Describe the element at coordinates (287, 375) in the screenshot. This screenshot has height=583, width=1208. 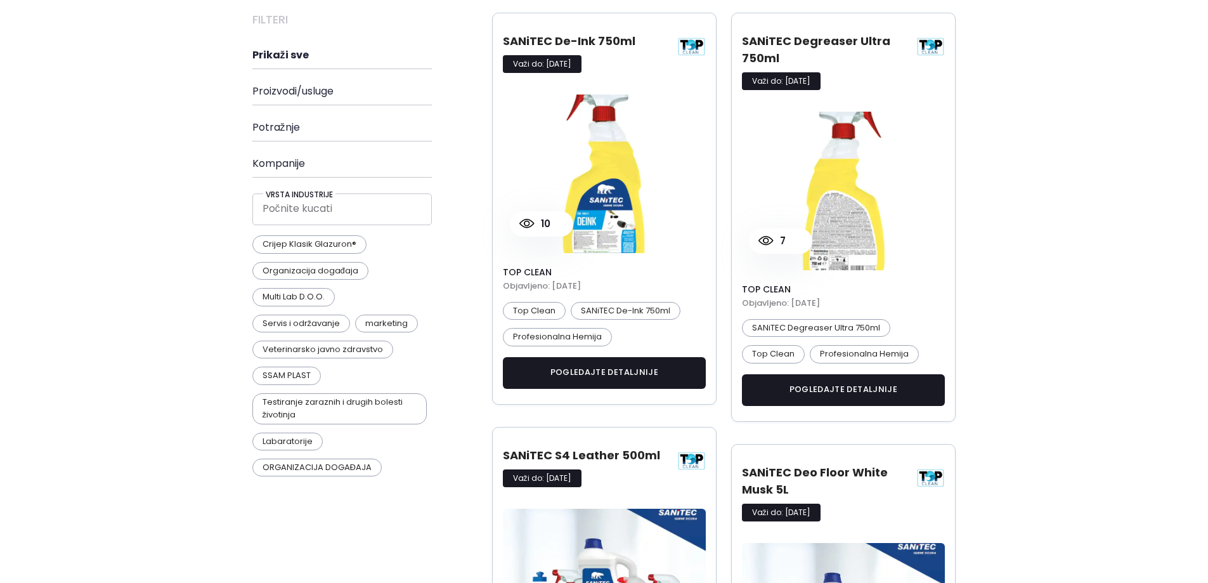
I see `p: SSAM PLAST` at that location.